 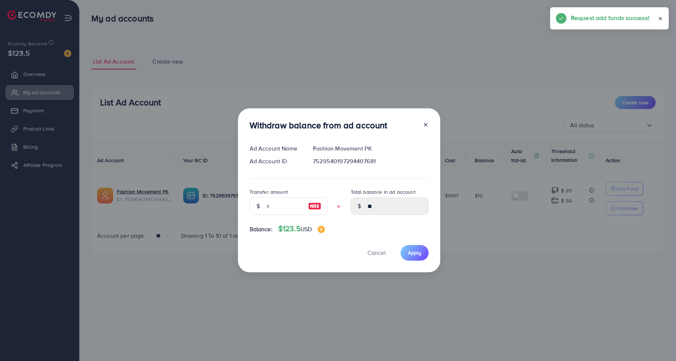 What do you see at coordinates (306, 229) in the screenshot?
I see `span: USD` at bounding box center [306, 229].